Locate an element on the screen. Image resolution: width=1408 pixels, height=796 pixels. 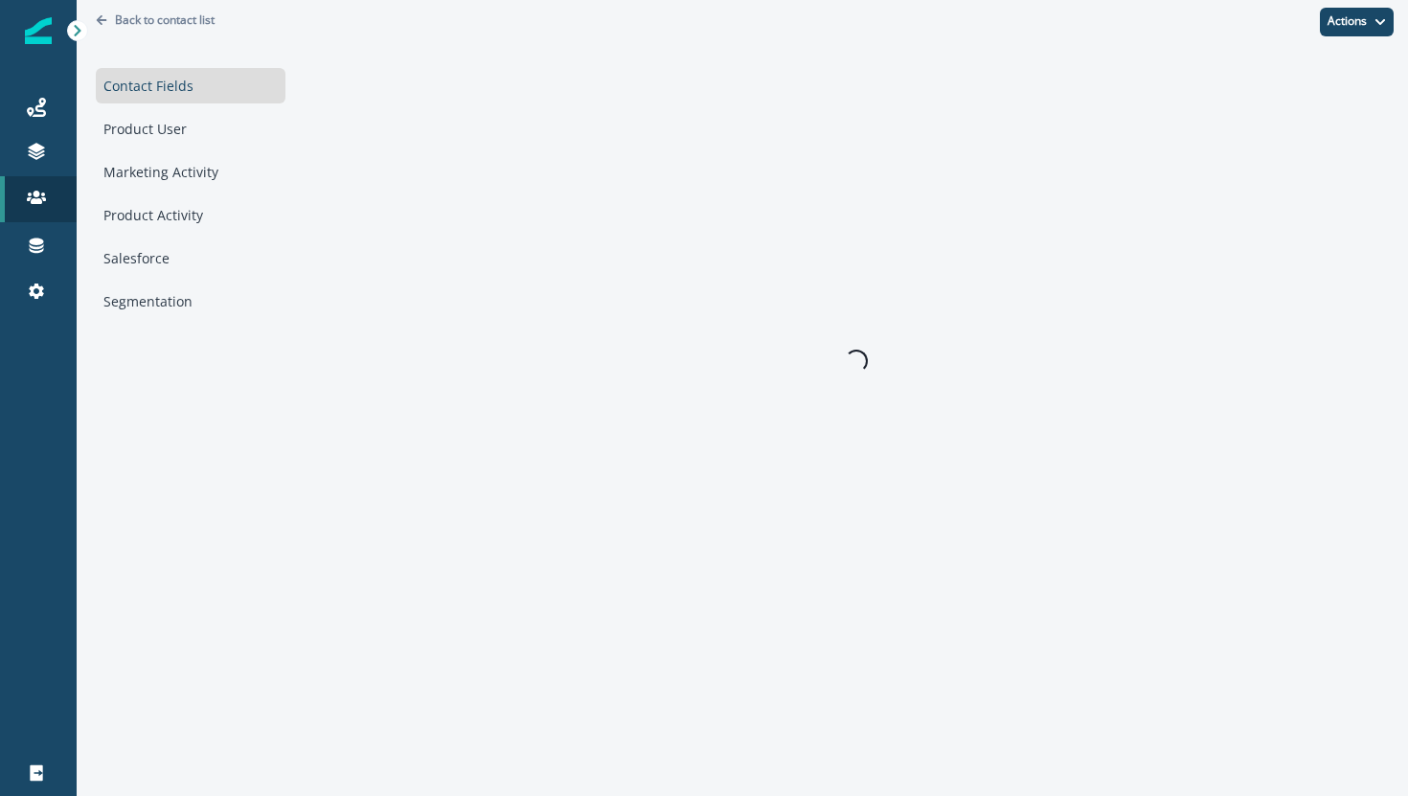
div: Segmentation is located at coordinates (191, 301).